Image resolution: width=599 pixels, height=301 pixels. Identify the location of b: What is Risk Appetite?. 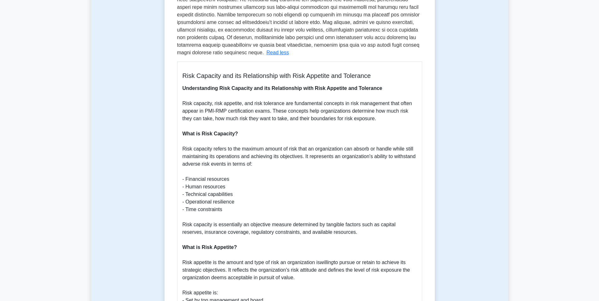
(210, 247).